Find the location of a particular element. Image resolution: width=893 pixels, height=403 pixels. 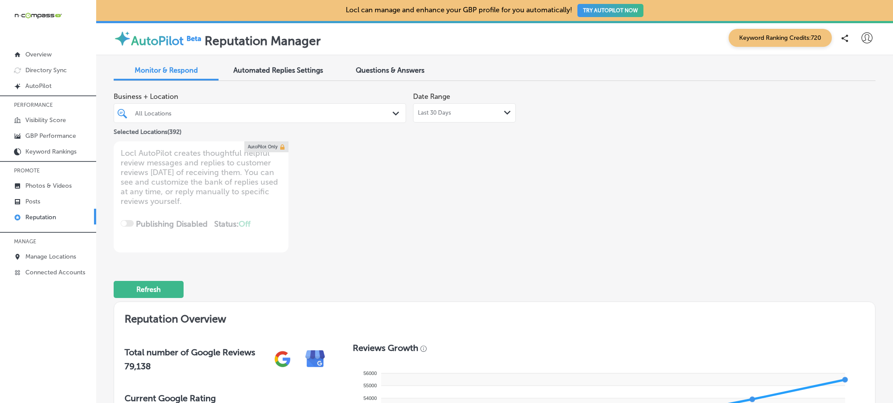

div: All Locations is located at coordinates (264, 113).